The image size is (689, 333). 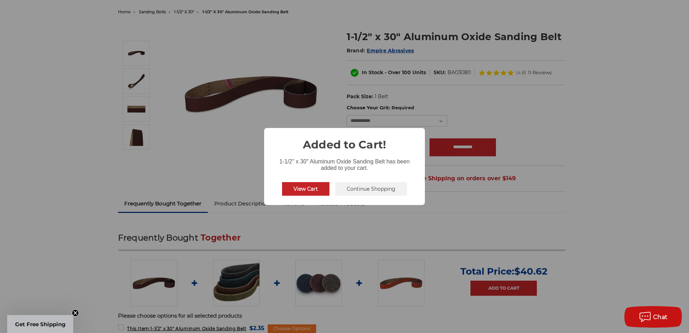 What do you see at coordinates (660, 317) in the screenshot?
I see `span: Chat` at bounding box center [660, 317].